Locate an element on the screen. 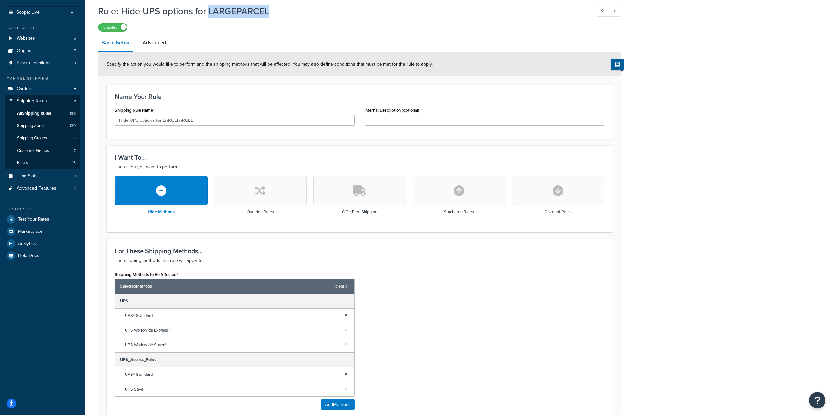 Image resolution: width=832 pixels, height=415 pixels. a: clear all is located at coordinates (342, 287).